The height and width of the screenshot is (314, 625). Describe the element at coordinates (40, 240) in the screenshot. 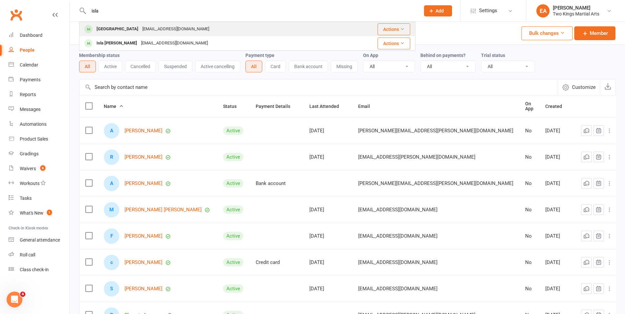

I see `div: General attendance` at that location.